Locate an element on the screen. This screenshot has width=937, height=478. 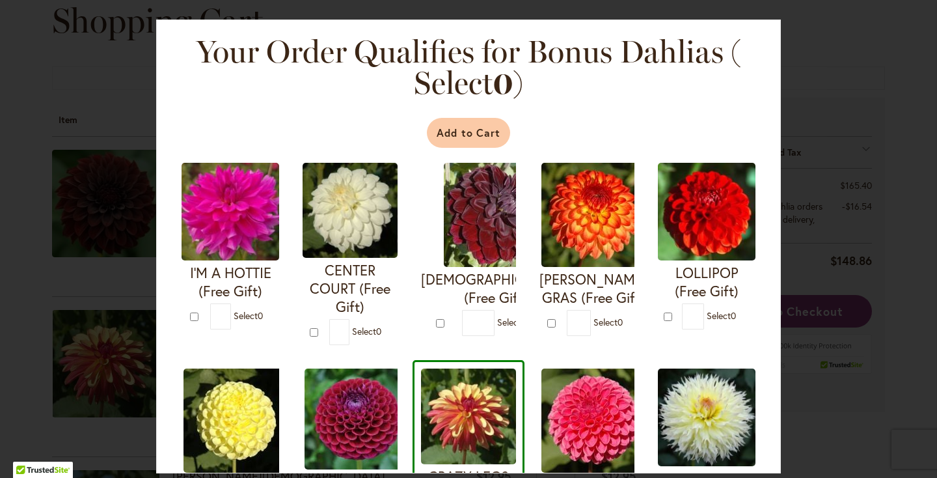
img: I'M A HOTTIE (Free Gift) is located at coordinates (230, 212).